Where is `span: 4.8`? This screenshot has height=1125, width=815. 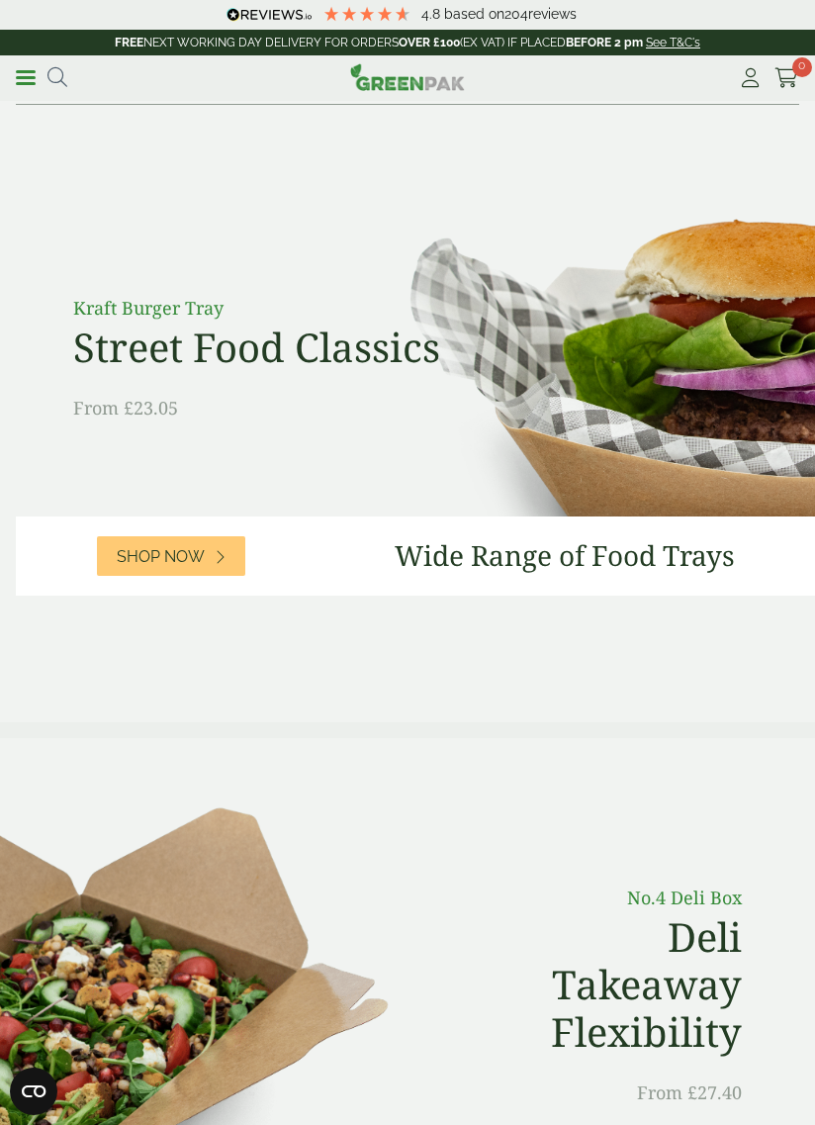 span: 4.8 is located at coordinates (432, 14).